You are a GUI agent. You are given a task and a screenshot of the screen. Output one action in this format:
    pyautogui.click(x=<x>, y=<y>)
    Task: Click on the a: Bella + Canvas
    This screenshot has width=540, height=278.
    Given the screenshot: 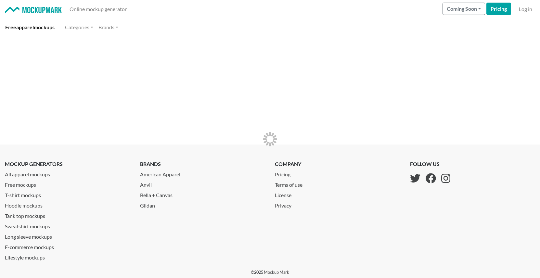 What is the action you would take?
    pyautogui.click(x=203, y=194)
    